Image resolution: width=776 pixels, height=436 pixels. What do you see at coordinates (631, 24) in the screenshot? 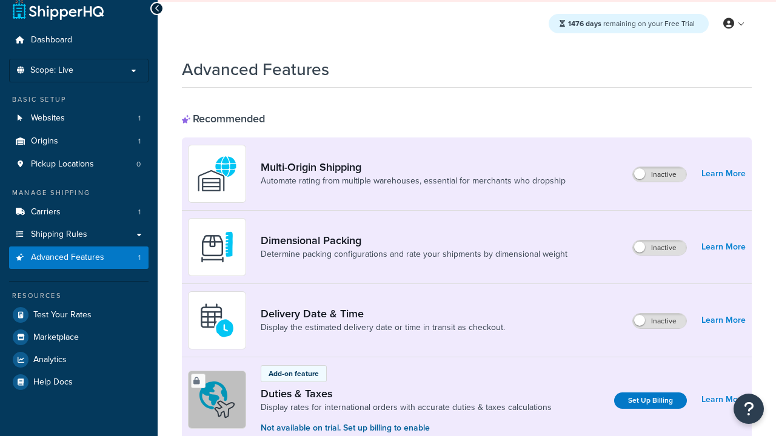
I see `span: remaining on your Free Trial` at bounding box center [631, 24].